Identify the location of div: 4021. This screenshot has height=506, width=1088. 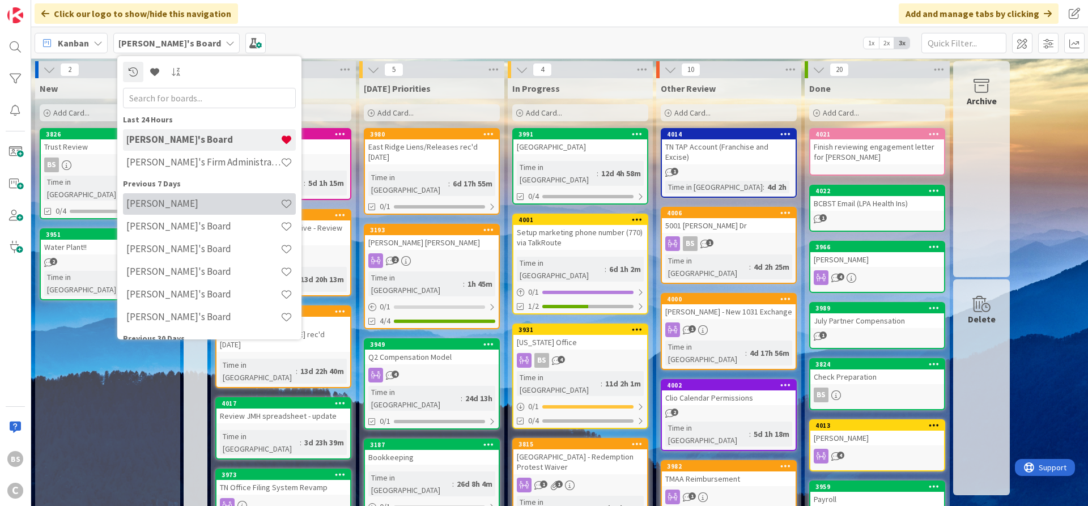
(877, 134).